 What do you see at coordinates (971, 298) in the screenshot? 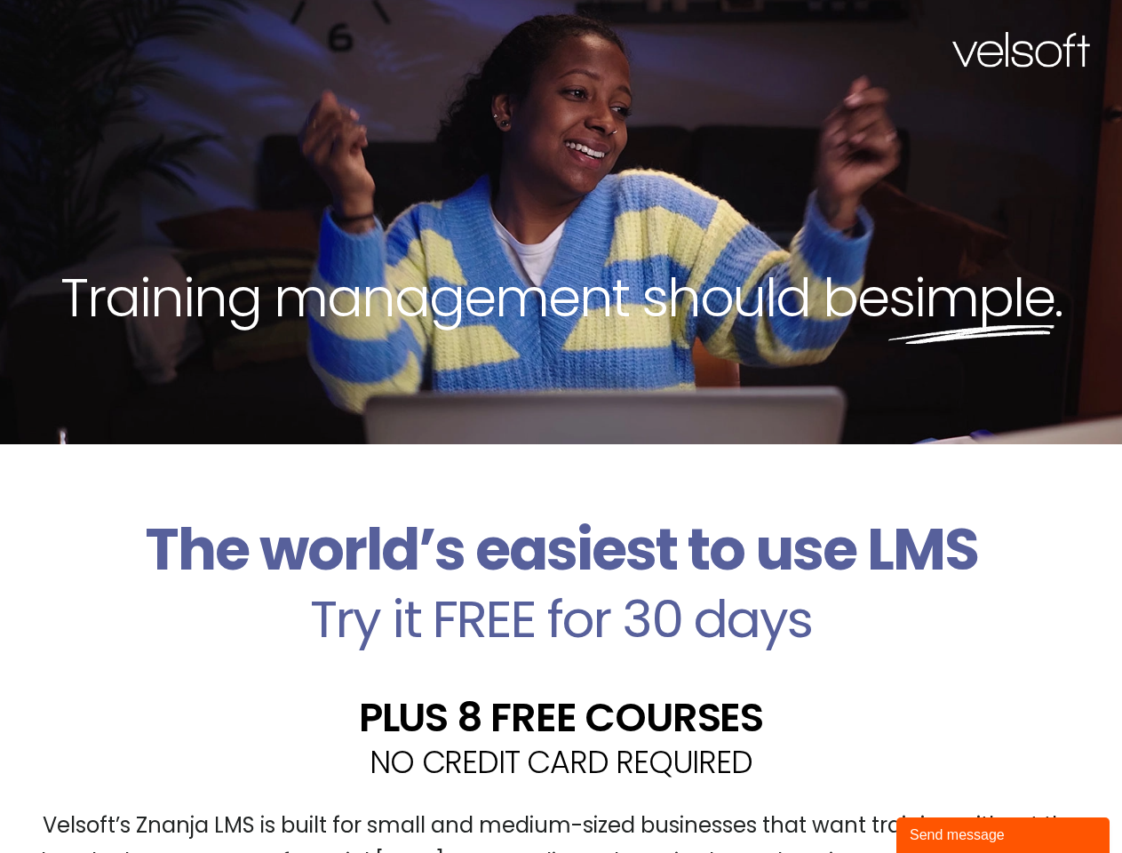
I see `span: simple` at bounding box center [971, 298].